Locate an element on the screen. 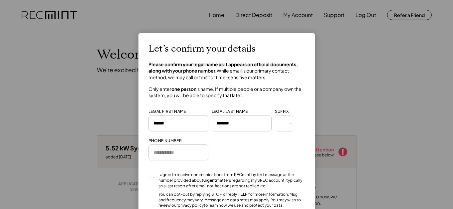  h4: While email is our primary contact method, we may call or text for time-sensitive matters. is located at coordinates (227, 71).